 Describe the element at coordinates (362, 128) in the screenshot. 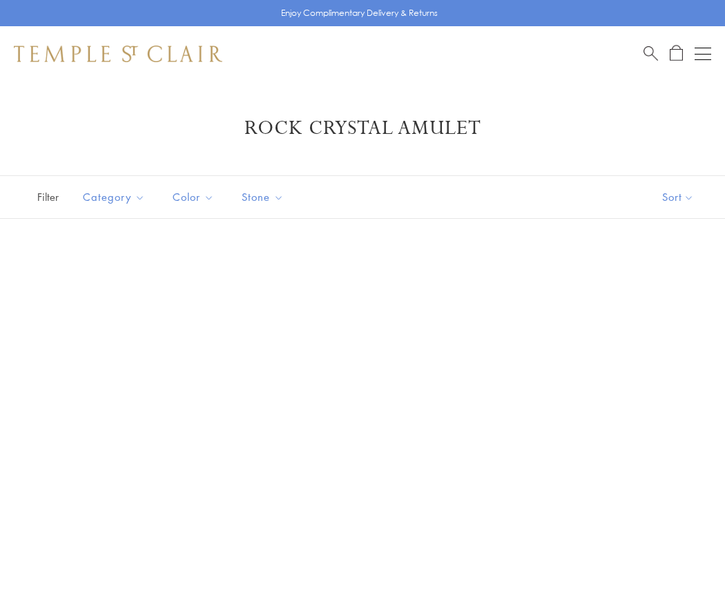

I see `h1: Rock Crystal Amulet` at that location.